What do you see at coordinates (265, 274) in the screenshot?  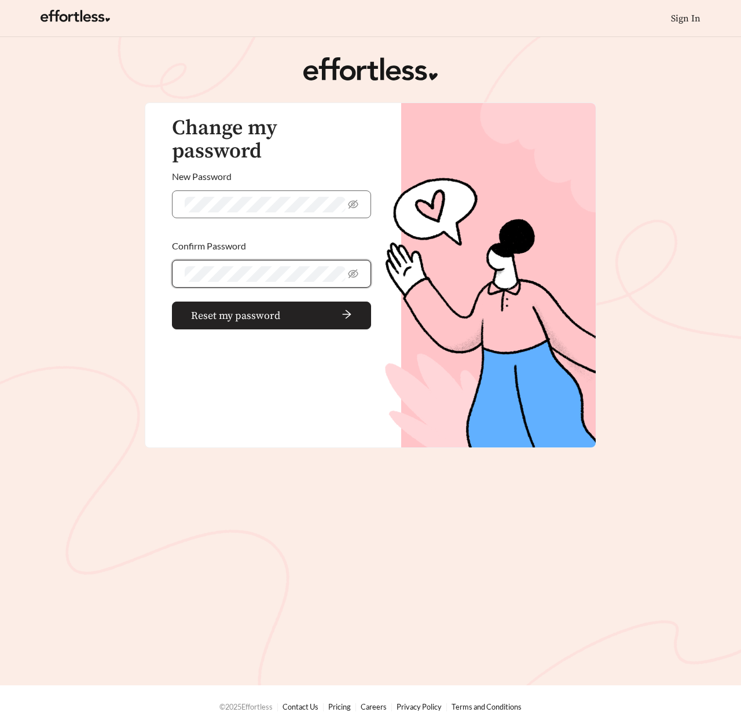 I see `input: Confirm Password` at bounding box center [265, 274].